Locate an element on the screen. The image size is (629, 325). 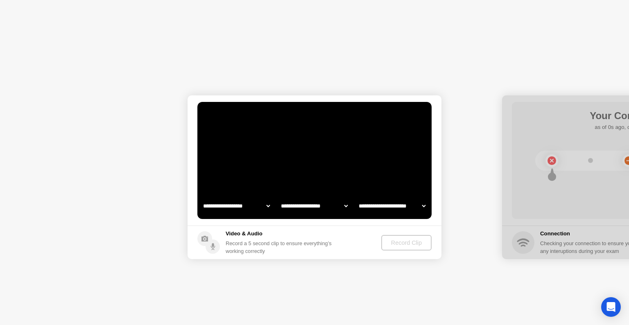
h5: Video & Audio is located at coordinates (280, 234).